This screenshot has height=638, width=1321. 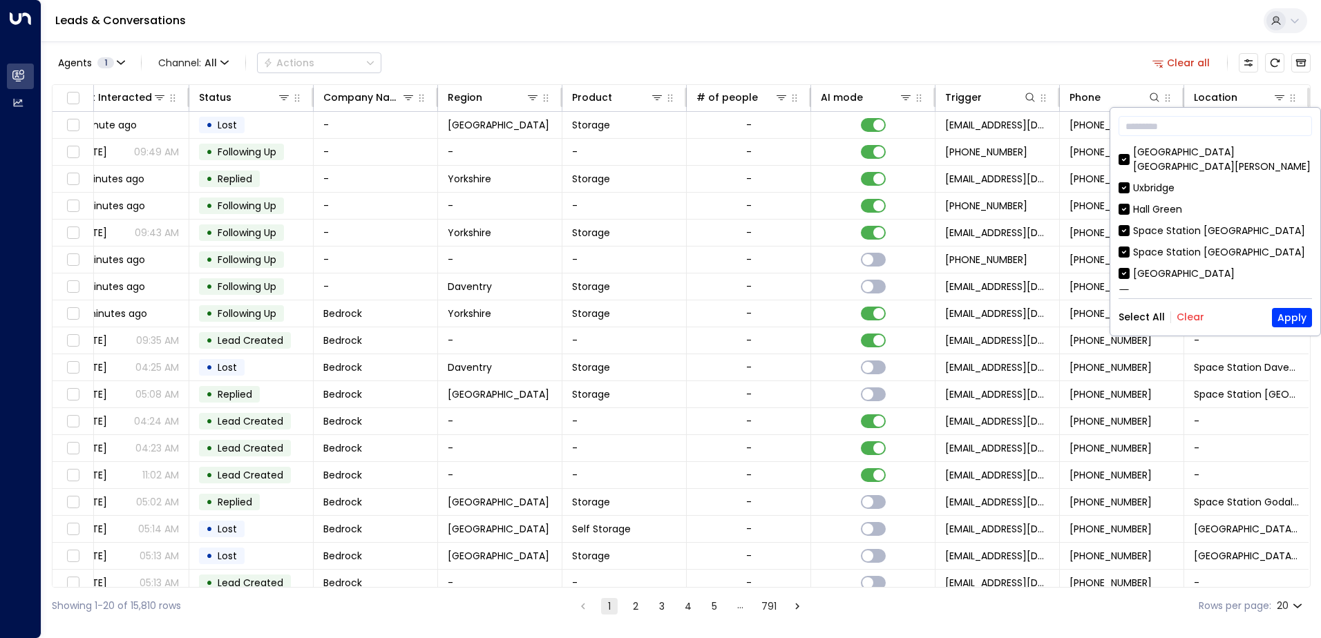 I want to click on p: 05:14 AM, so click(x=158, y=529).